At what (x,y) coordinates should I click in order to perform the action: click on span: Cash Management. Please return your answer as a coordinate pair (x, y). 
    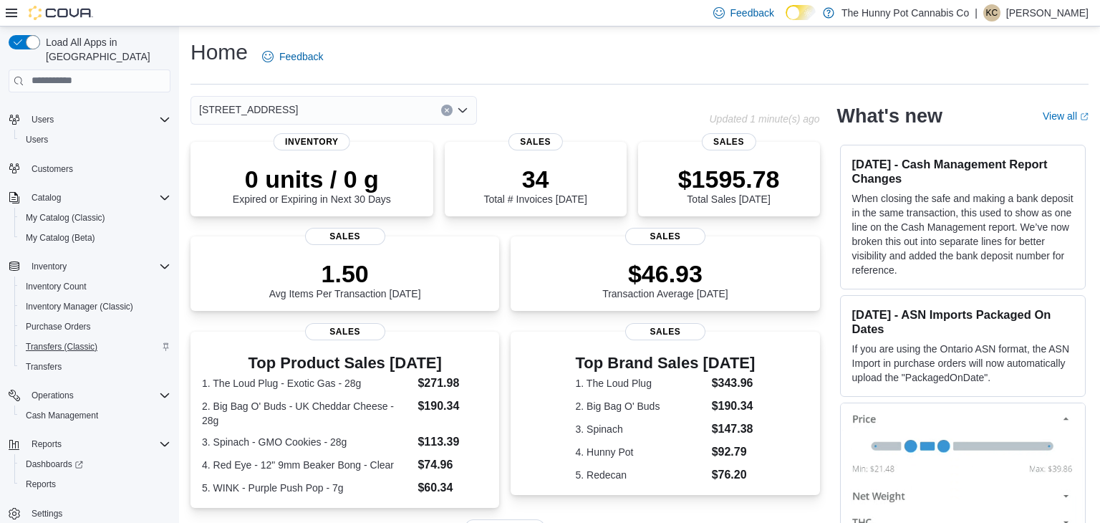
    Looking at the image, I should click on (62, 415).